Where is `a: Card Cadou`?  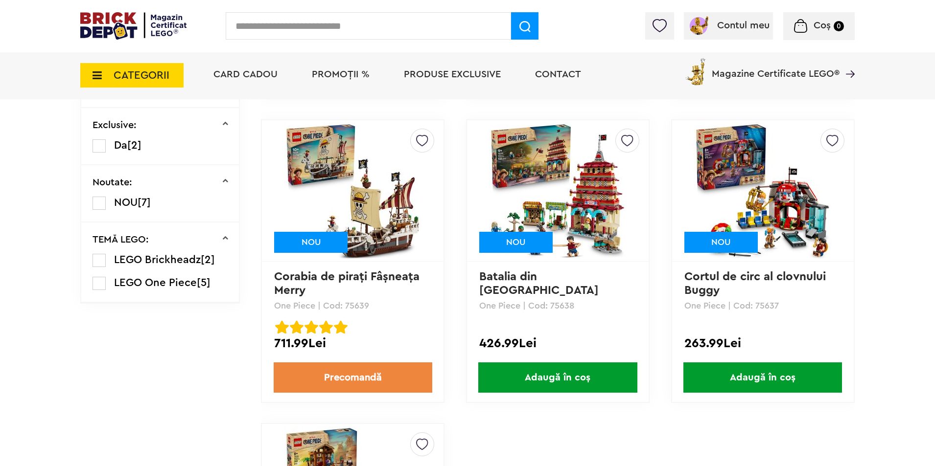
a: Card Cadou is located at coordinates (245, 74).